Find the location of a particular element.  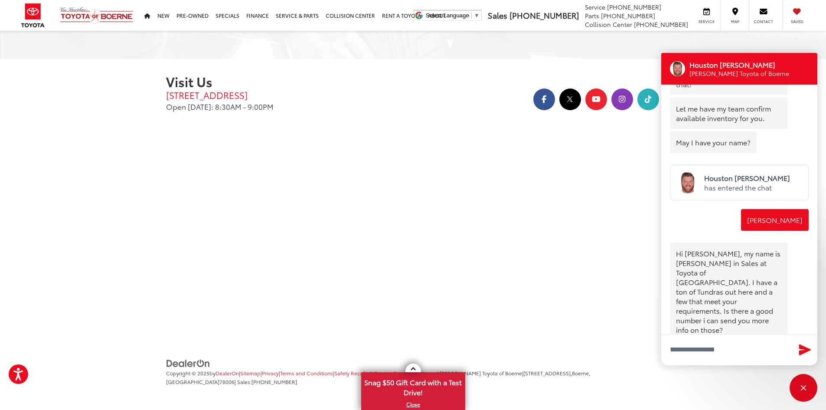

a: YouTube: Click to visit our YouTube page is located at coordinates (596, 99).